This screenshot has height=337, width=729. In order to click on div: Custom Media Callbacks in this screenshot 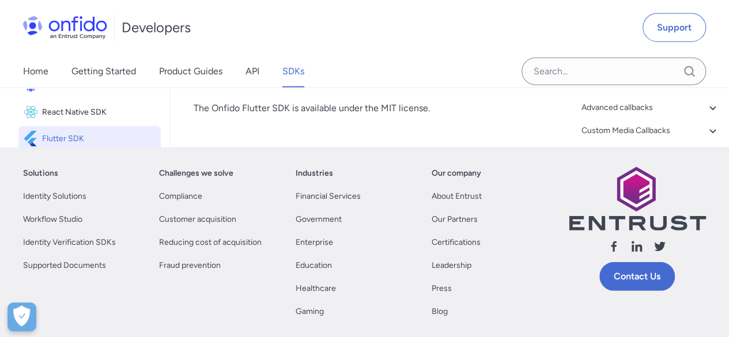, I will do `click(651, 131)`.